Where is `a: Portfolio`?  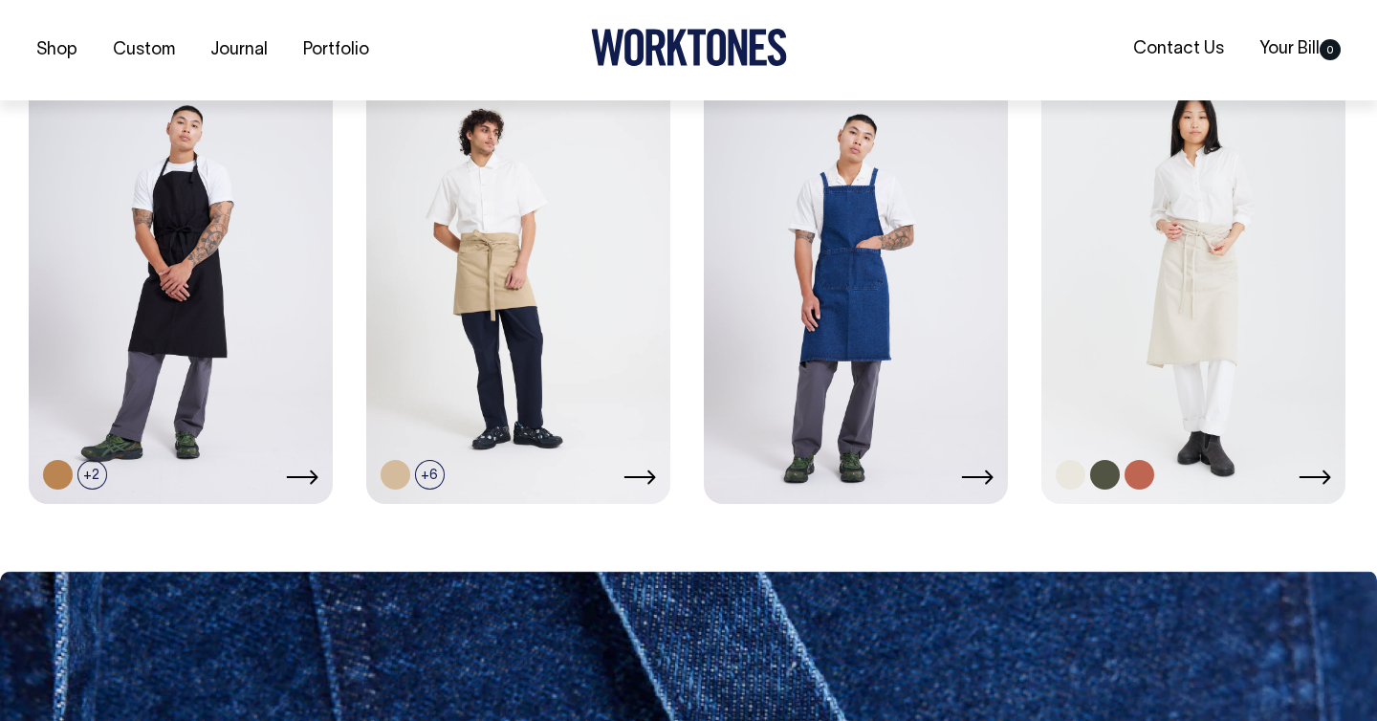 a: Portfolio is located at coordinates (336, 50).